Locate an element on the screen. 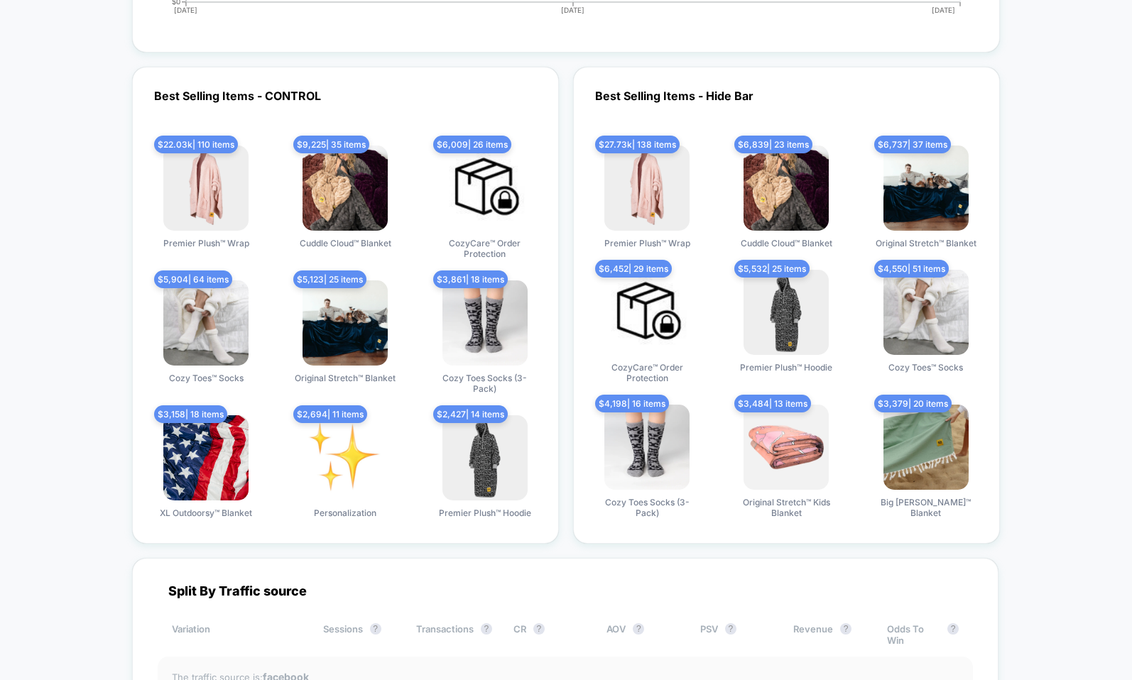  div: Split By Traffic source is located at coordinates (565, 591).